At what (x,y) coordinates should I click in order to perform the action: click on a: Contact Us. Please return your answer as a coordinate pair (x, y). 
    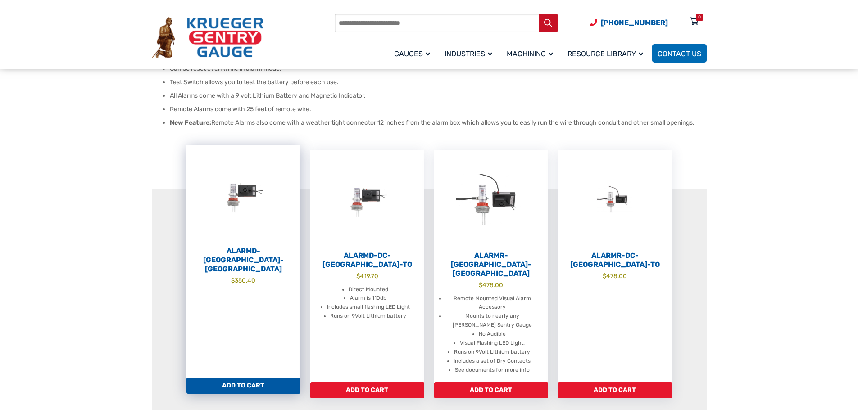
    Looking at the image, I should click on (679, 53).